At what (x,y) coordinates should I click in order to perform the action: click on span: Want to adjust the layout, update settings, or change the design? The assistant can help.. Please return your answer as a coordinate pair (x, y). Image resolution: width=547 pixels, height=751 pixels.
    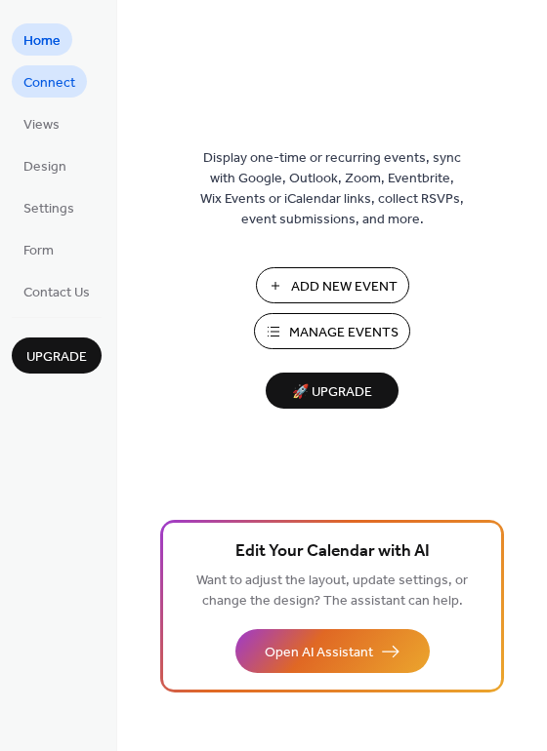
    Looking at the image, I should click on (332, 591).